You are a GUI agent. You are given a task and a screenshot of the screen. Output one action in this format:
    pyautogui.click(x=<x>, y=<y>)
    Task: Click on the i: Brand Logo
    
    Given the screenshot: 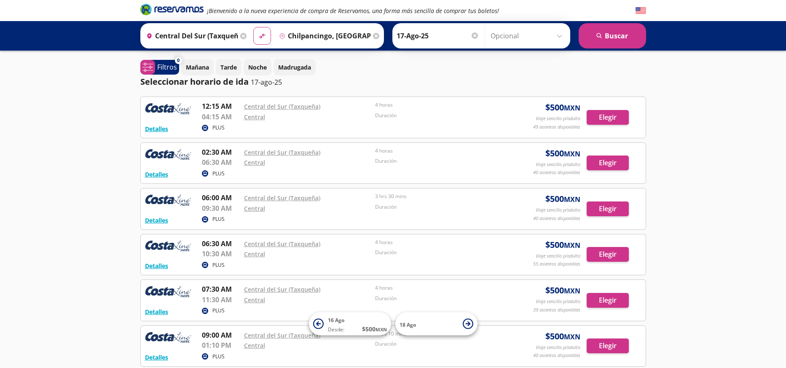 What is the action you would take?
    pyautogui.click(x=172, y=9)
    